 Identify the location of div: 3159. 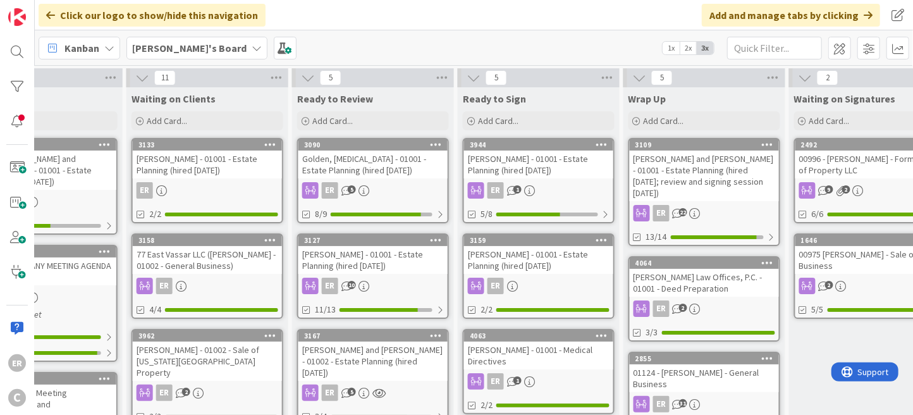
(539, 240).